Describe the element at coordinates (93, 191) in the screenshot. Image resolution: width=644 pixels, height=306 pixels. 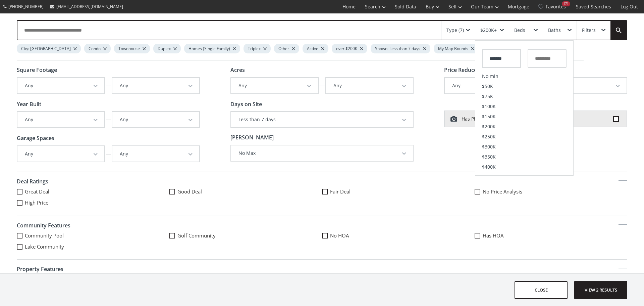
I see `label: Great Deal` at that location.